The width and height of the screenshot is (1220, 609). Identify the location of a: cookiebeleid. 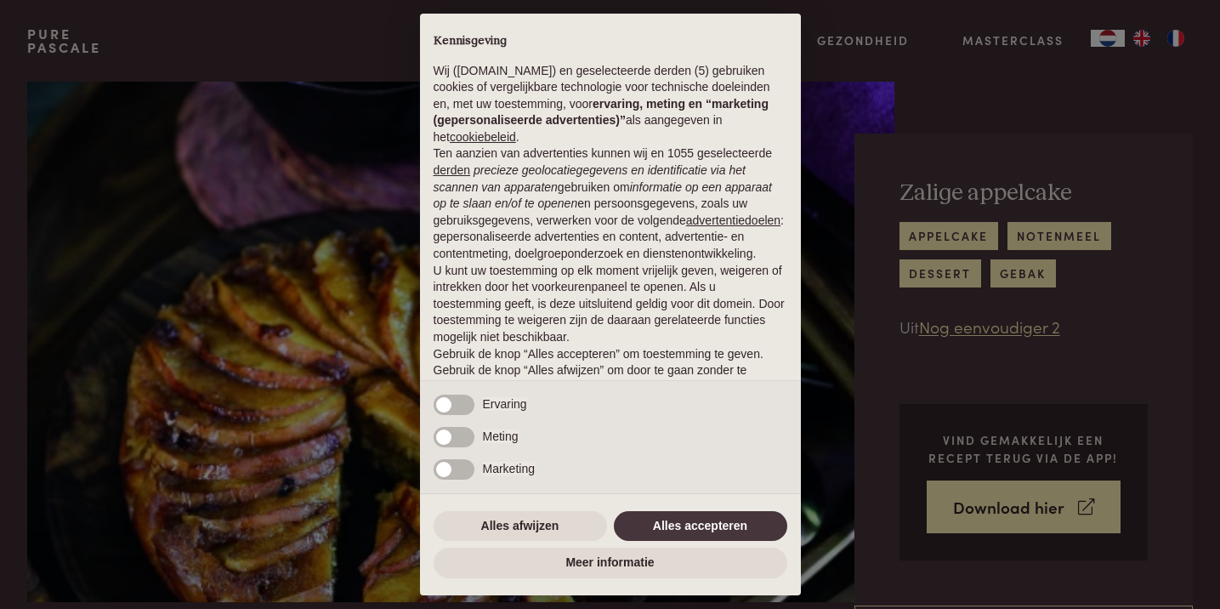
(483, 137).